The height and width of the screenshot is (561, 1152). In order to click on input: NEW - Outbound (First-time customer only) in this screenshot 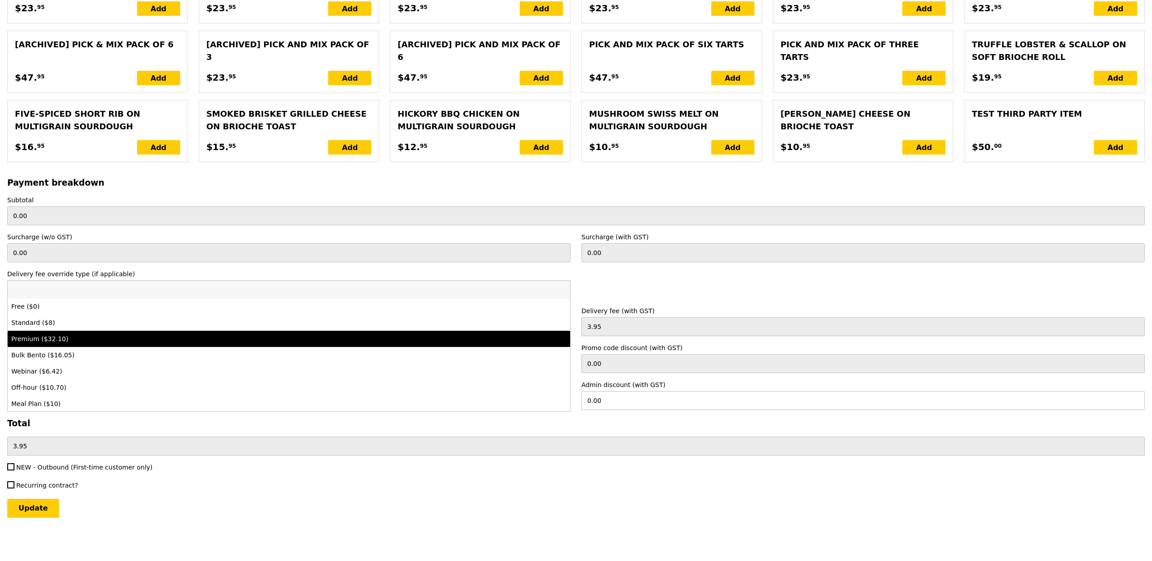, I will do `click(11, 467)`.